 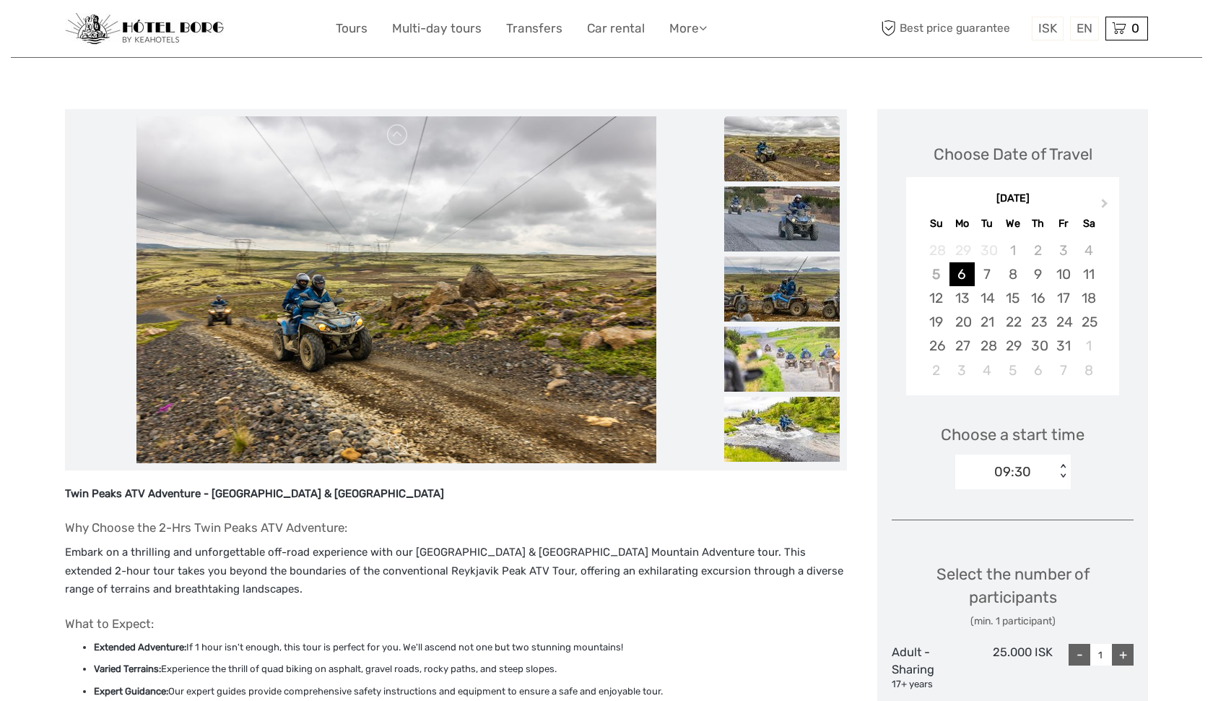 I want to click on div: EN, so click(x=1085, y=28).